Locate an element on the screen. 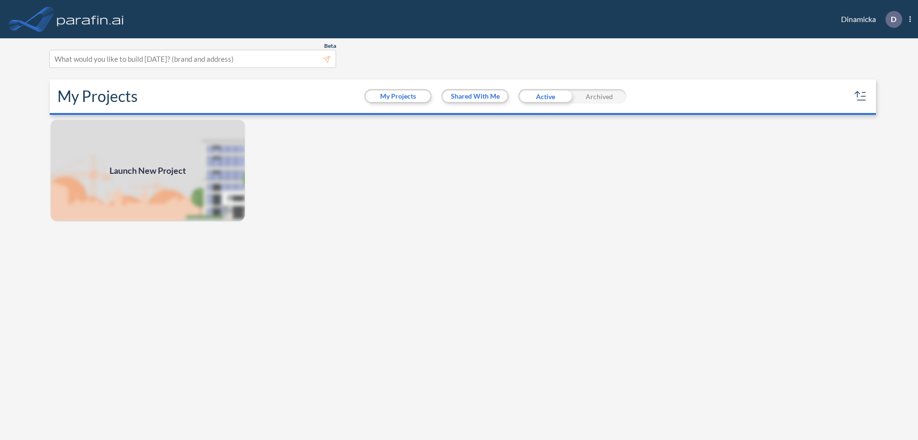 The width and height of the screenshot is (918, 440). a: Launch New Project is located at coordinates (148, 170).